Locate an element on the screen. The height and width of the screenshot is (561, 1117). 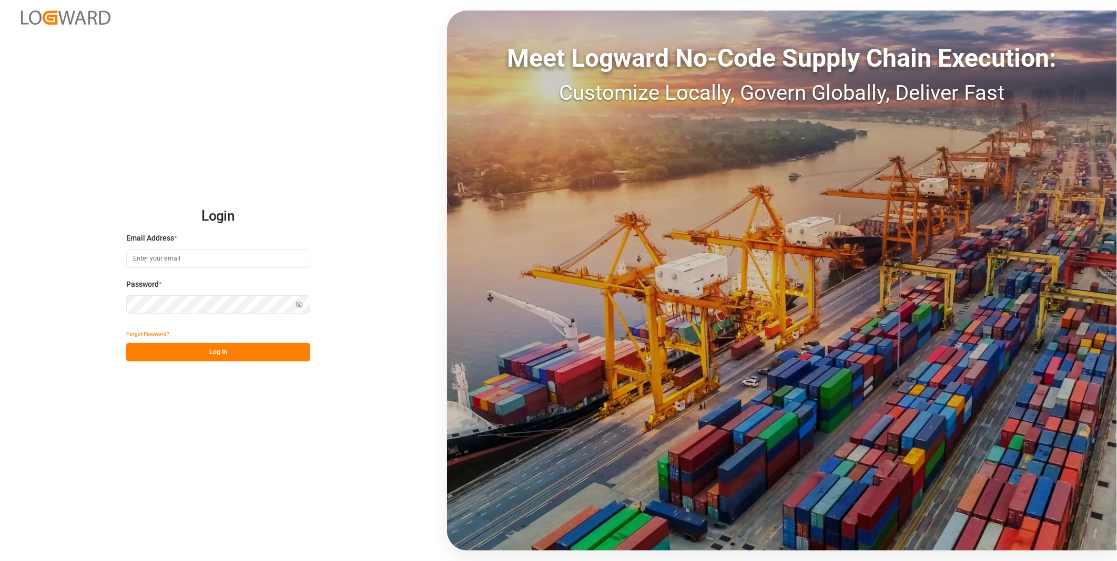
div: Meet Logward No-Code Supply Chain Execution: is located at coordinates (782, 58).